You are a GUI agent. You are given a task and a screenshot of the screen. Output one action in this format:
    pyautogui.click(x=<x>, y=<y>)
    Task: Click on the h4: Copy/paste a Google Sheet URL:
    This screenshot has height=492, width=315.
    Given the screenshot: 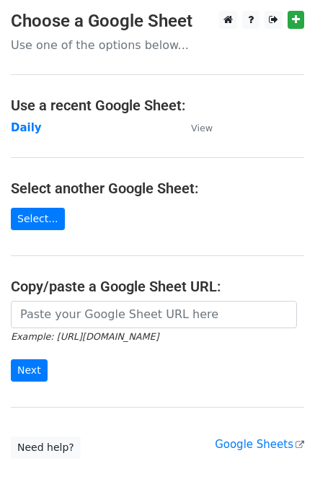 What is the action you would take?
    pyautogui.click(x=157, y=286)
    